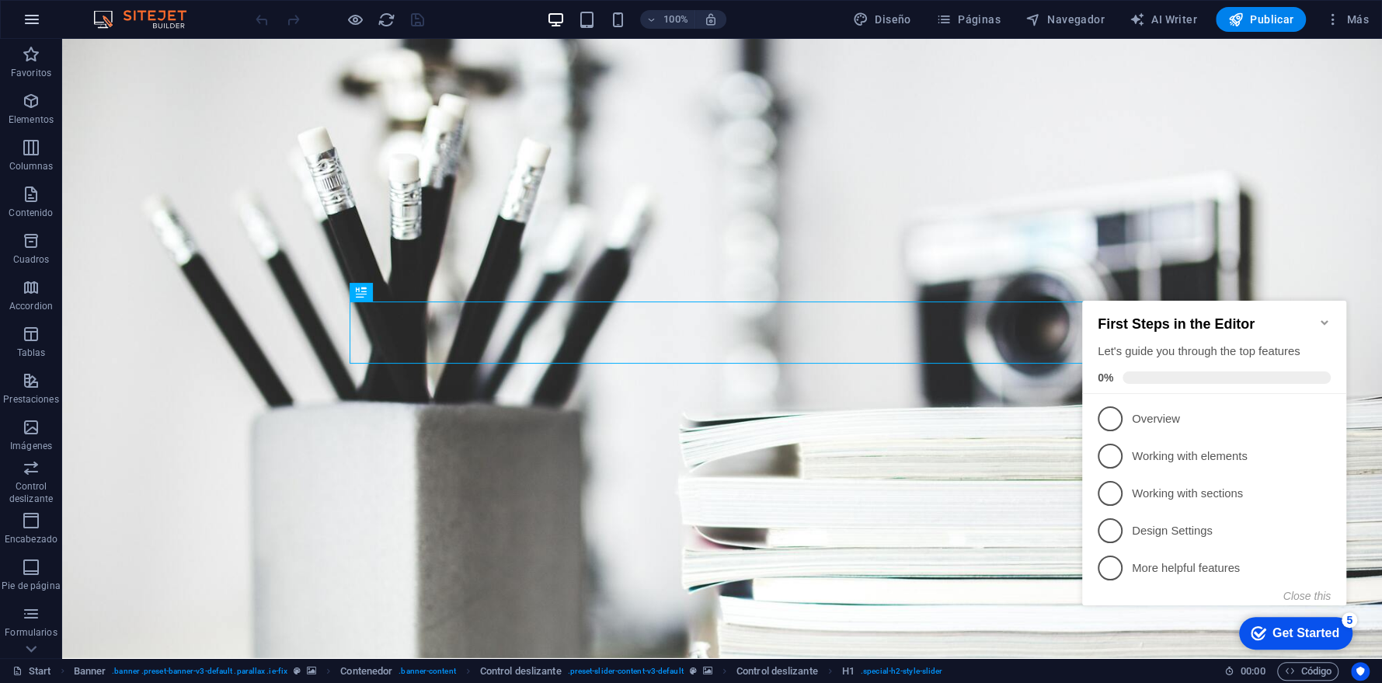  What do you see at coordinates (149, 290) in the screenshot?
I see `p: More helpful features` at bounding box center [149, 290].